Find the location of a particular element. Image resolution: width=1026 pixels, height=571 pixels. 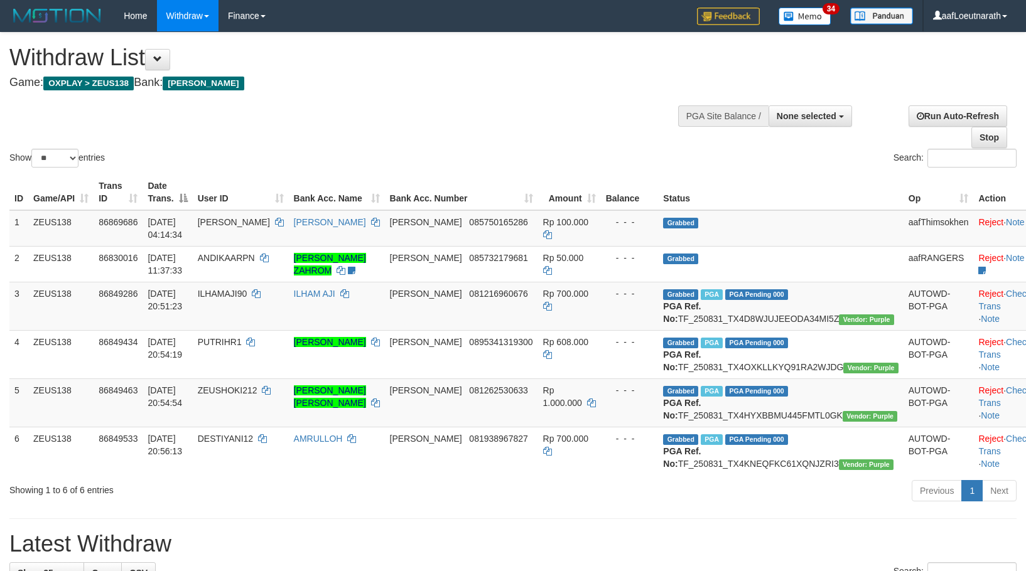

td: 2 is located at coordinates (19, 264).